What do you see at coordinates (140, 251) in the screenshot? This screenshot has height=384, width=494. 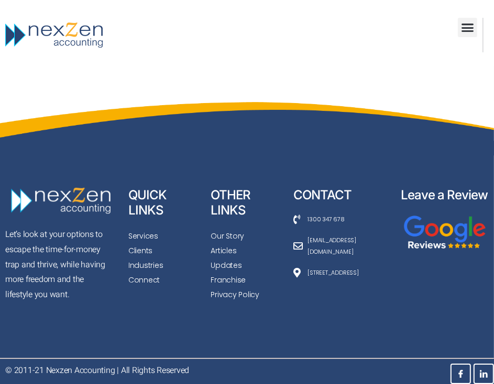 I see `span: Clients` at bounding box center [140, 251].